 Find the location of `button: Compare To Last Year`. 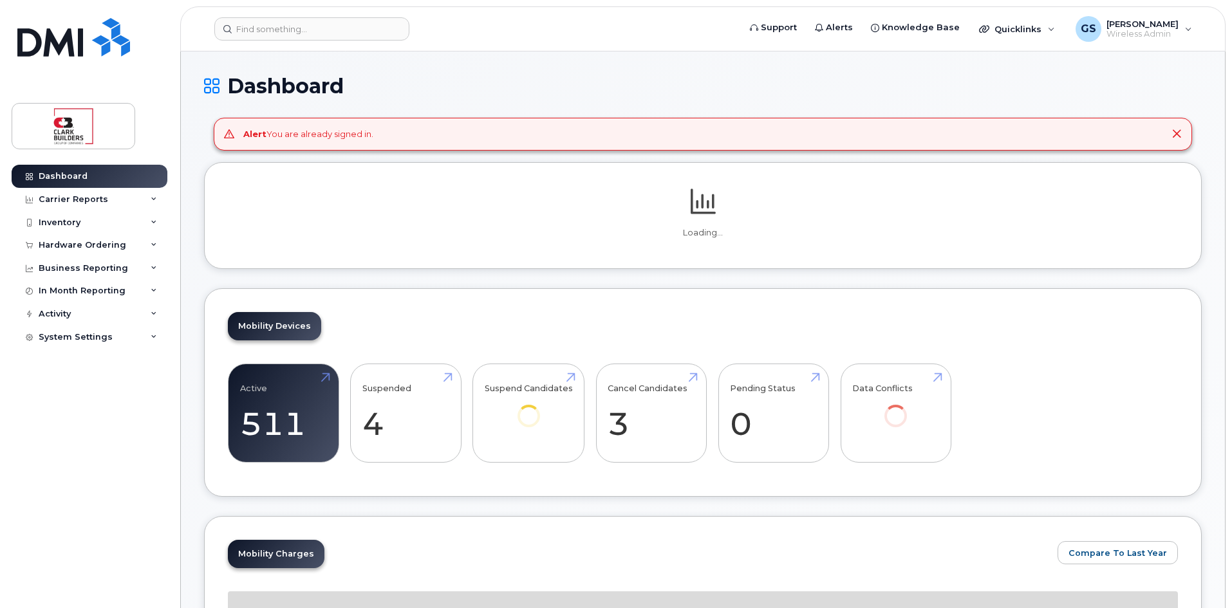

button: Compare To Last Year is located at coordinates (1117, 553).